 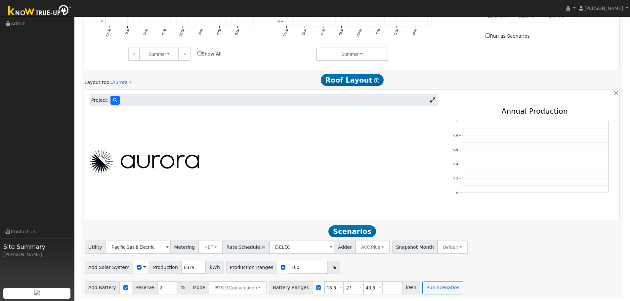 I want to click on label: Show All, so click(x=209, y=54).